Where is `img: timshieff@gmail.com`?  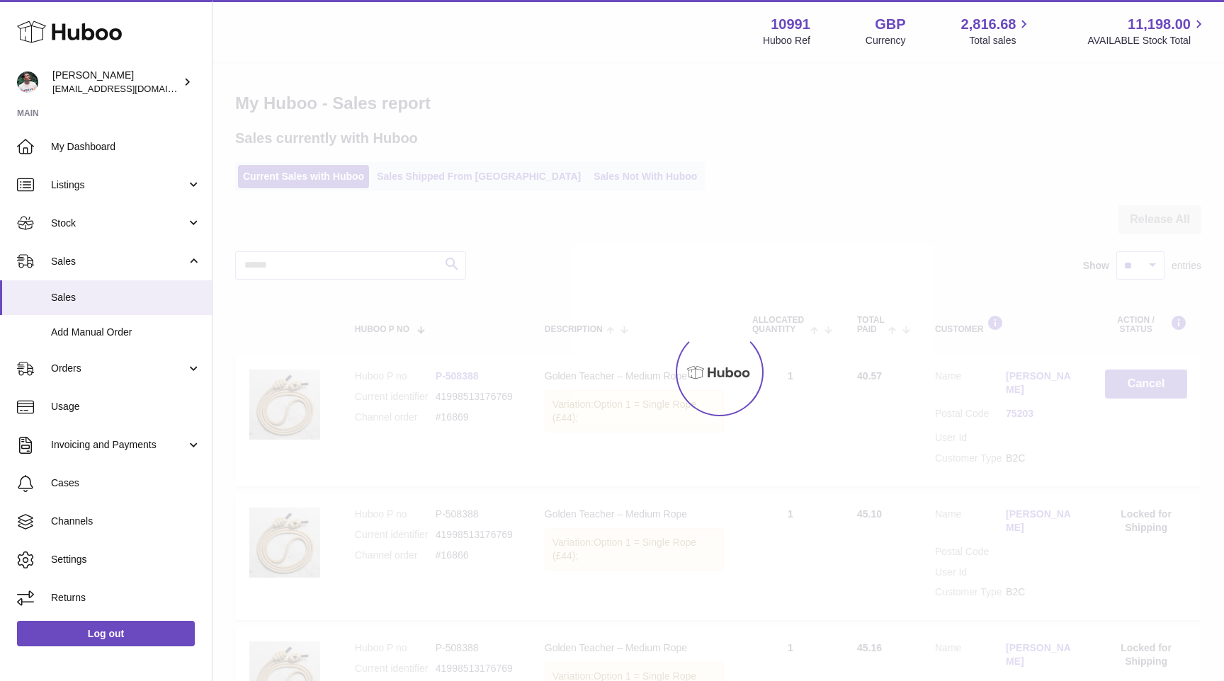
img: timshieff@gmail.com is located at coordinates (28, 82).